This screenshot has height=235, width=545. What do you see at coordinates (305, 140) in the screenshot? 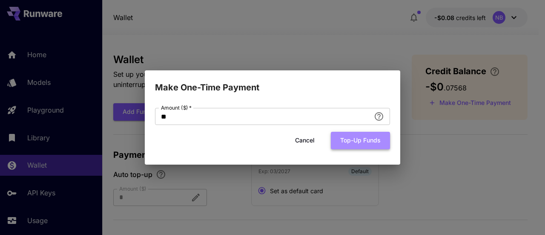
I see `button: Cancel` at bounding box center [305, 140].